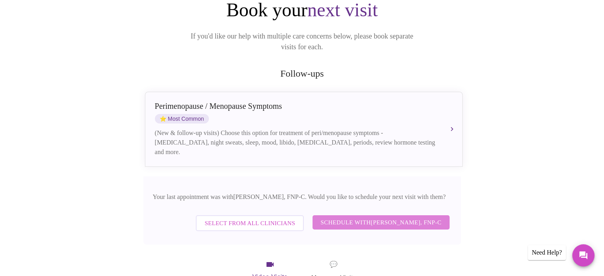  What do you see at coordinates (250, 223) in the screenshot?
I see `span: Select from All Clinicians` at bounding box center [250, 223].